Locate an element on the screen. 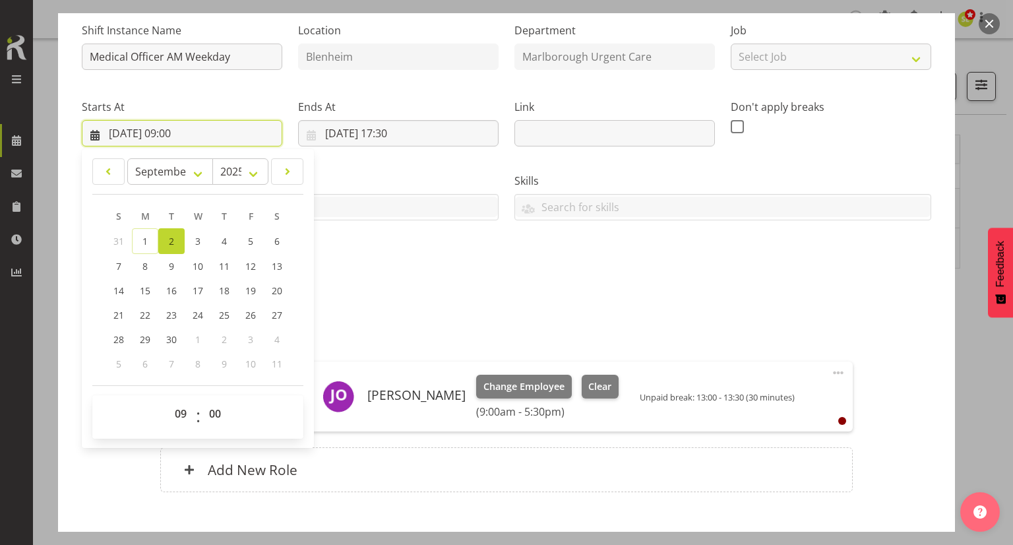 The height and width of the screenshot is (545, 1013). a: 19 is located at coordinates (251, 290).